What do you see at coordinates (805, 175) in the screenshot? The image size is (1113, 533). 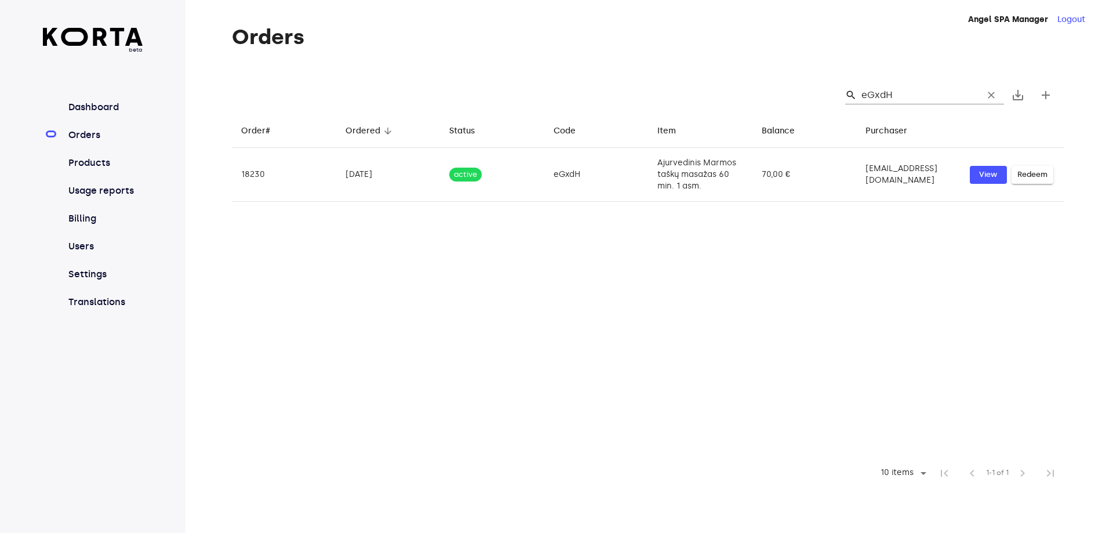 I see `td: 70,00 €` at bounding box center [805, 175].